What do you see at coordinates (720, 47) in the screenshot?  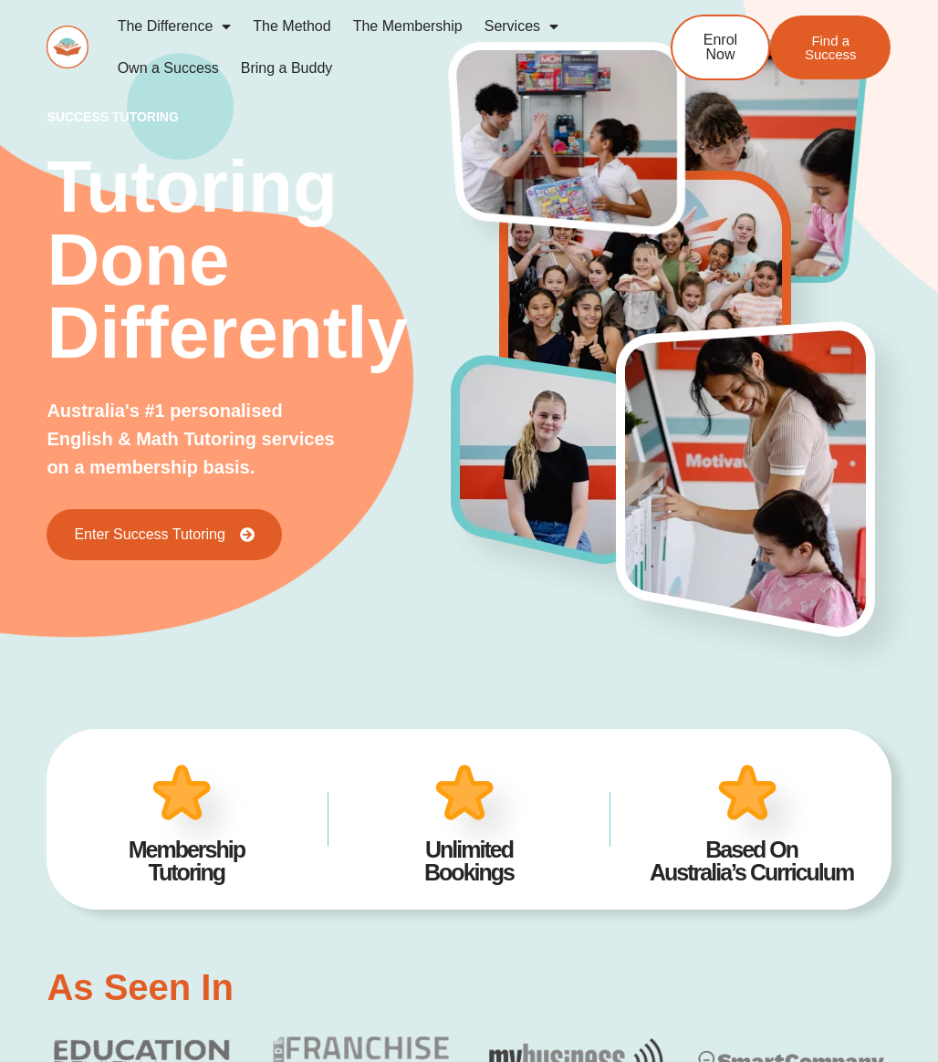 I see `span: Enrol Now` at bounding box center [720, 47].